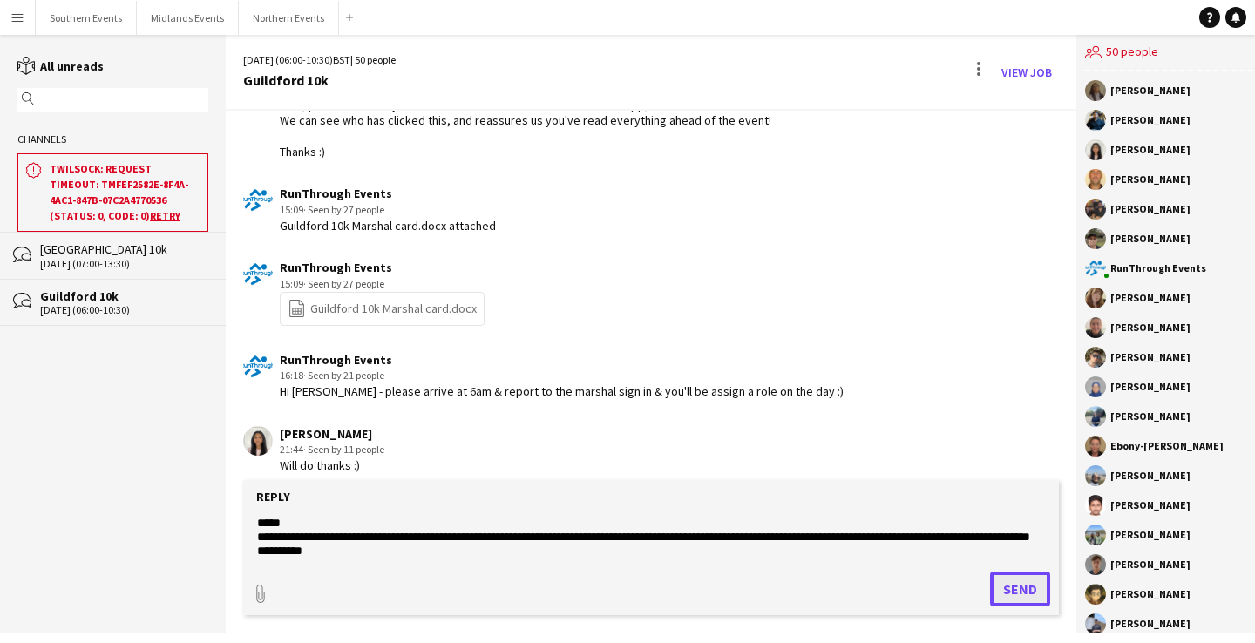 The width and height of the screenshot is (1255, 643). I want to click on h3: Twilsock: request timeout: TMfef2582e-8f4a-4ac1-847b-07c2a4770536 (status: 0, code: 0), so click(125, 193).